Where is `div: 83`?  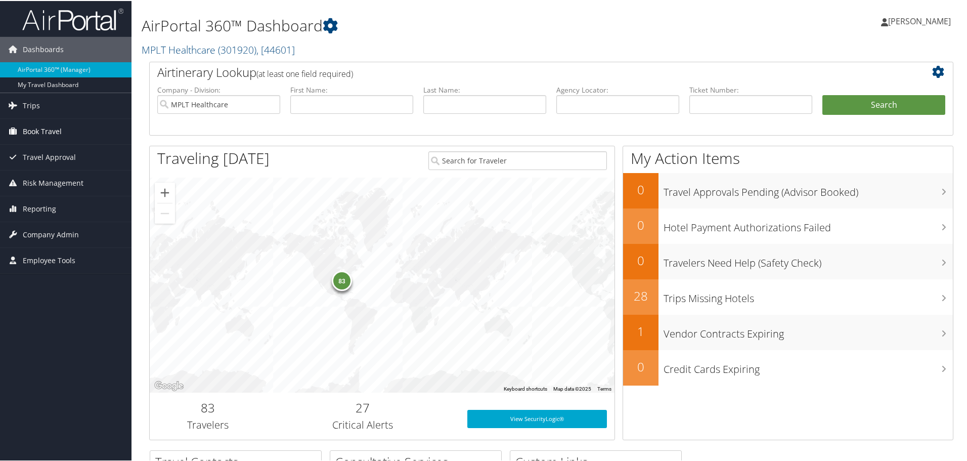 div: 83 is located at coordinates (342, 280).